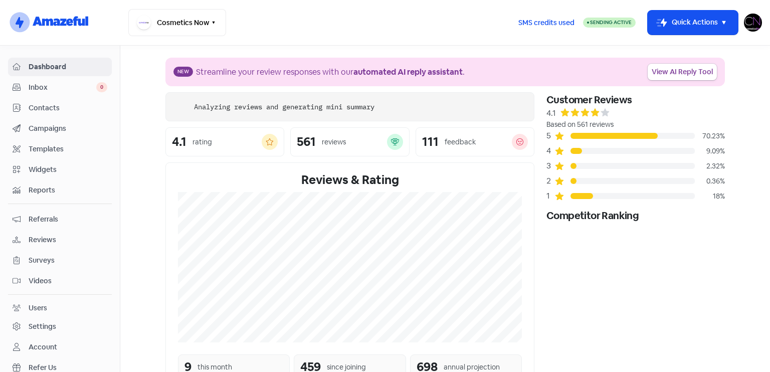 This screenshot has height=372, width=770. Describe the element at coordinates (60, 326) in the screenshot. I see `a: Settings` at that location.